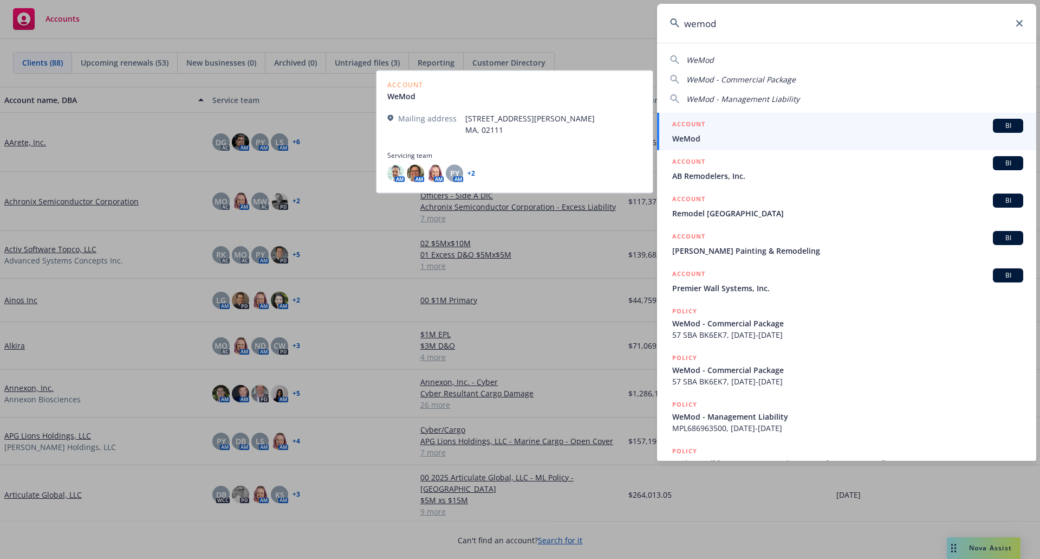 The width and height of the screenshot is (1040, 559). I want to click on a: ACCOUNTBIPremier Wall Systems, Inc., so click(847, 281).